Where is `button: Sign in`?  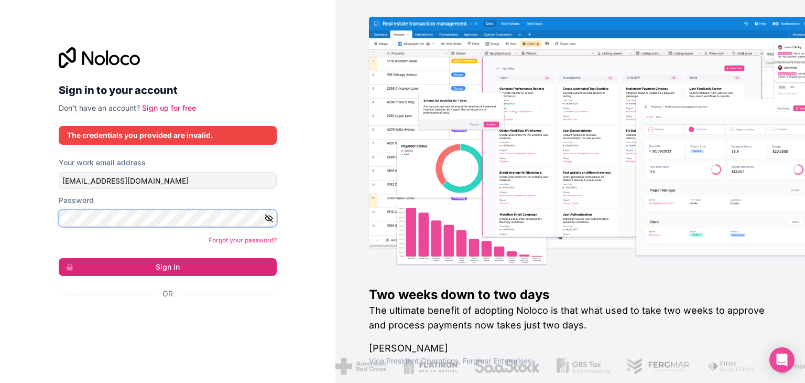 button: Sign in is located at coordinates (168, 267).